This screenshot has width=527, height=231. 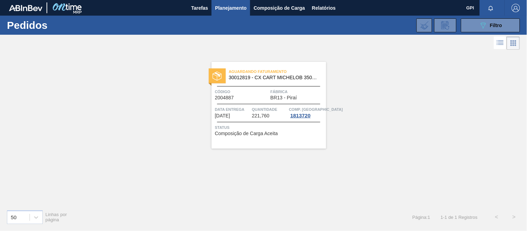 I want to click on span: Código, so click(x=242, y=92).